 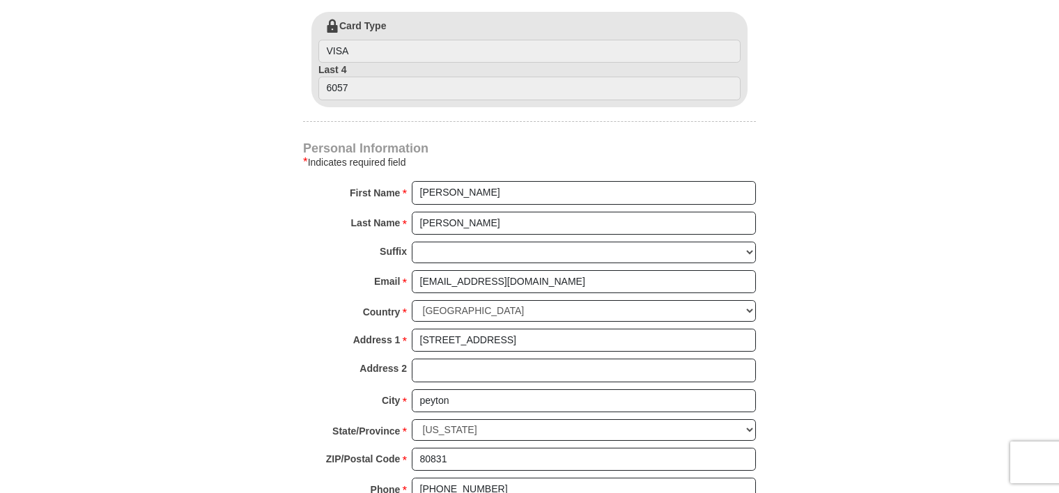 What do you see at coordinates (529, 162) in the screenshot?
I see `div: Indicates required field` at bounding box center [529, 162].